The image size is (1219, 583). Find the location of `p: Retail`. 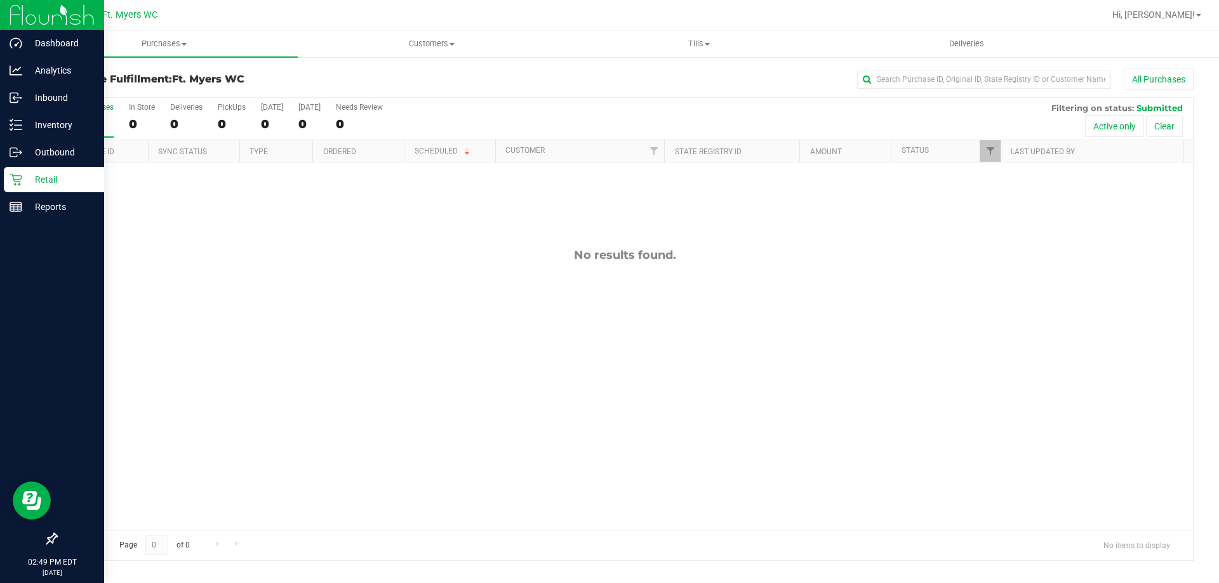

p: Retail is located at coordinates (60, 180).